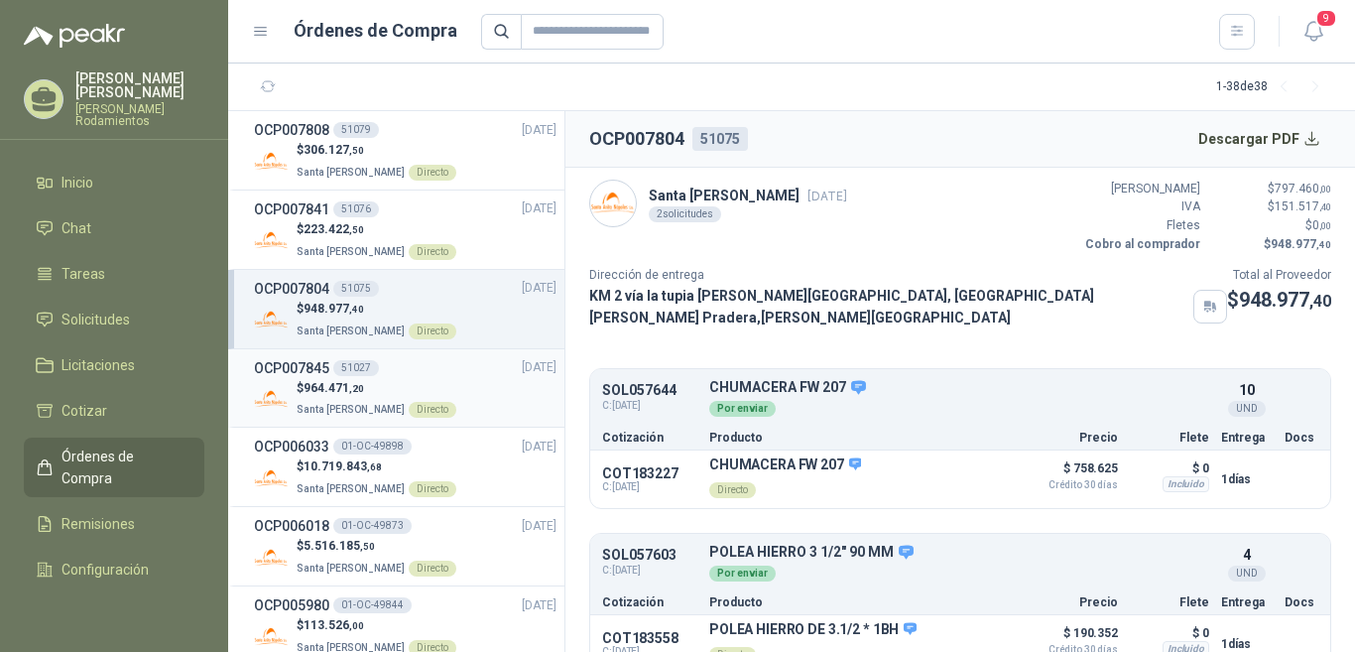  I want to click on span: Cotizar, so click(84, 411).